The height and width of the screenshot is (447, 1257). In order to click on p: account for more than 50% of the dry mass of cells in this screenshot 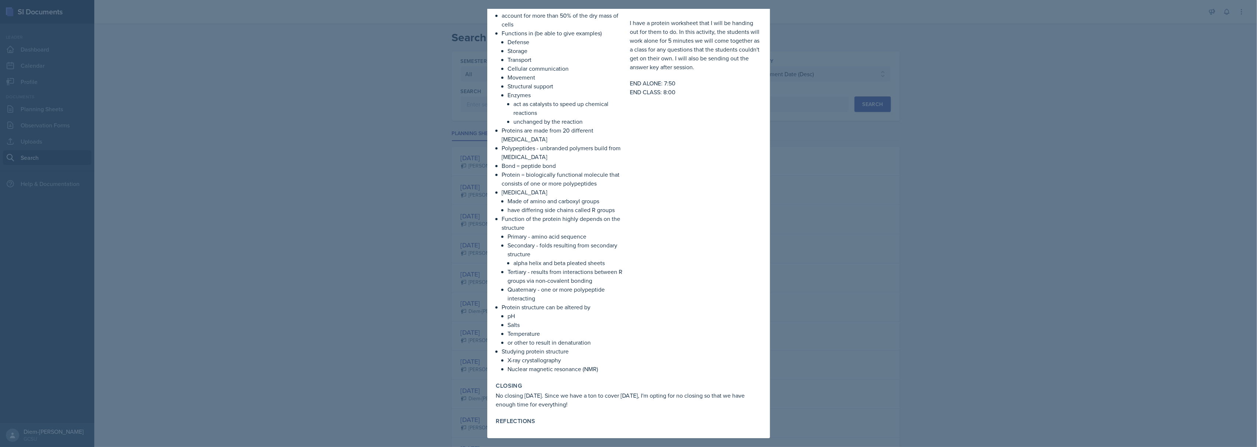, I will do `click(565, 20)`.